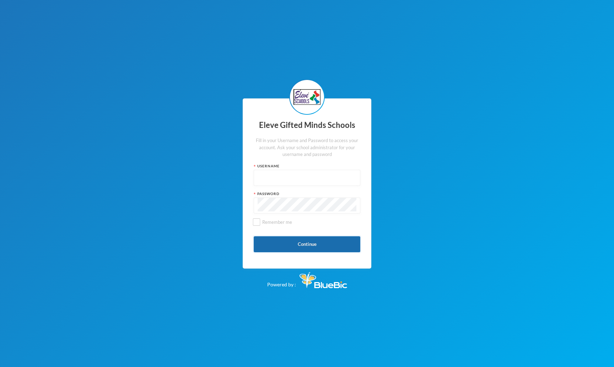 The image size is (614, 367). Describe the element at coordinates (307, 148) in the screenshot. I see `div: Fill in your Username and Password to access your account. Ask your school administrator for your...` at that location.